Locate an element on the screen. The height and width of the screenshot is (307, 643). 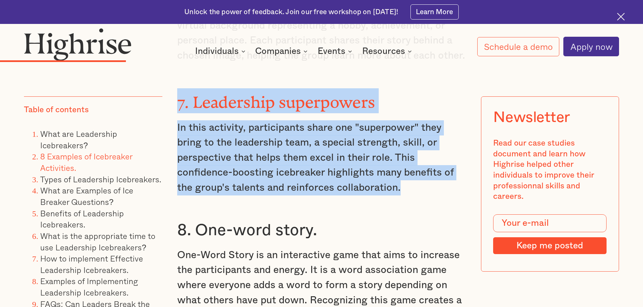
p: In this activity, participants share one "superpower" they bring to the leadership team, a specia... is located at coordinates (322, 158).